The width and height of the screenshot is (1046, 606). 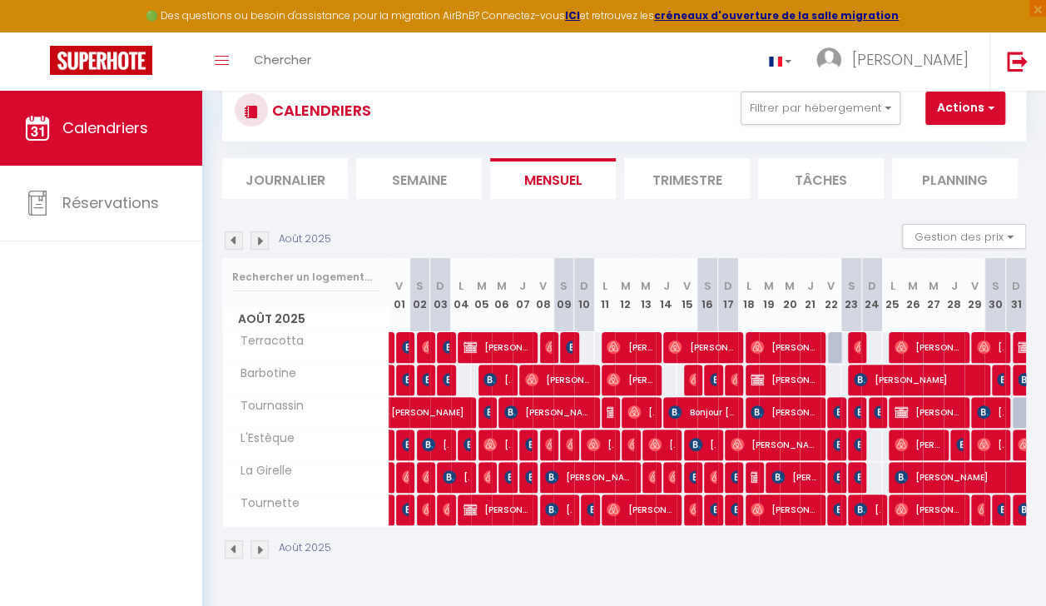 I want to click on abbr: V, so click(x=831, y=285).